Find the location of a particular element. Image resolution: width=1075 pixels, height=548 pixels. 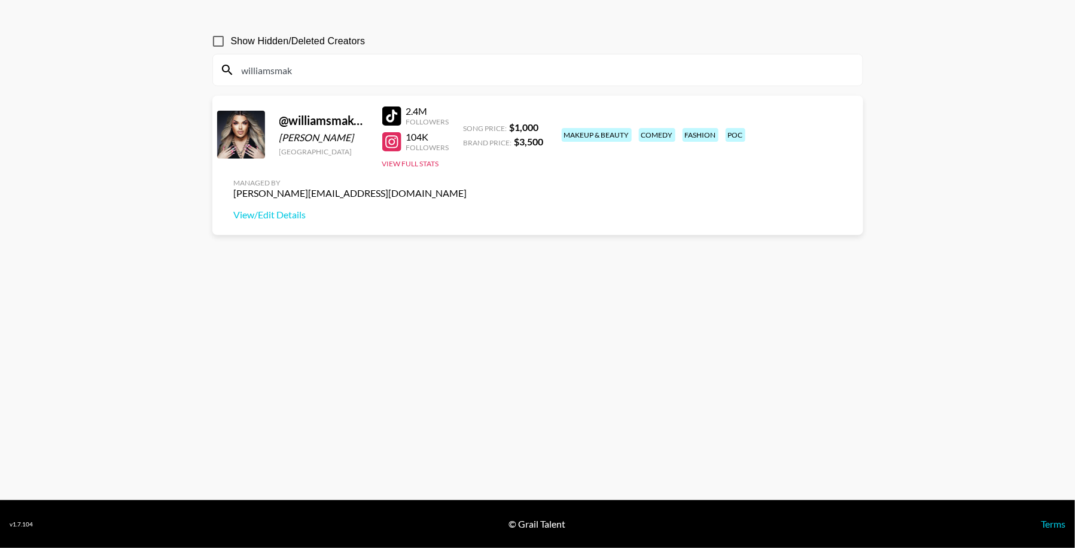

div: comedy is located at coordinates (657, 135).